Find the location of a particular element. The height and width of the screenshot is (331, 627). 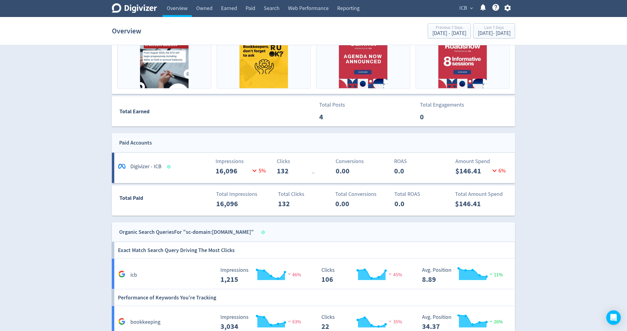

a: Total EarnedTotal Posts4Total Engagements0 is located at coordinates (314, 111).